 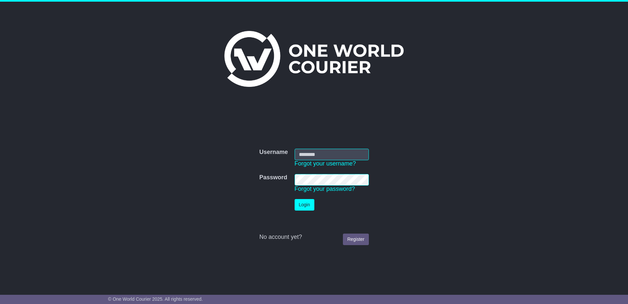 I want to click on a: Forgot your username?, so click(x=325, y=163).